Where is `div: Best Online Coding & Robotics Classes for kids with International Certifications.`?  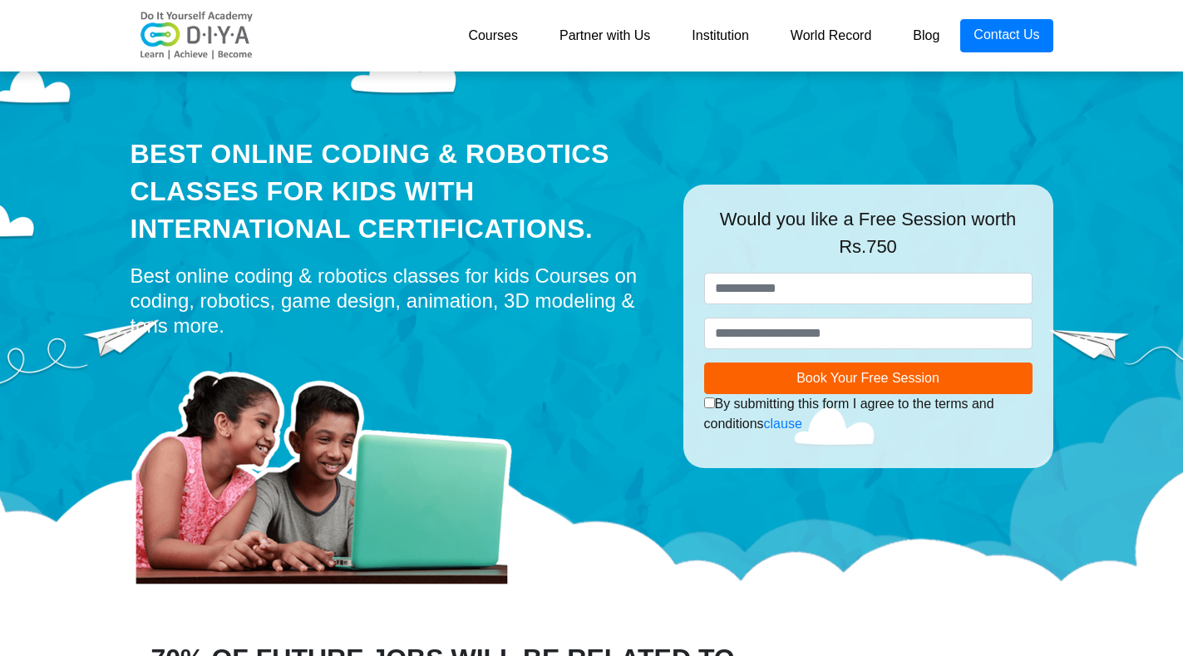 div: Best Online Coding & Robotics Classes for kids with International Certifications. is located at coordinates (394, 191).